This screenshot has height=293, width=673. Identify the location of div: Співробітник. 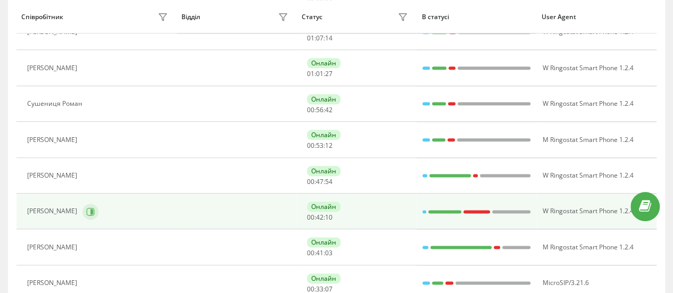
(42, 17).